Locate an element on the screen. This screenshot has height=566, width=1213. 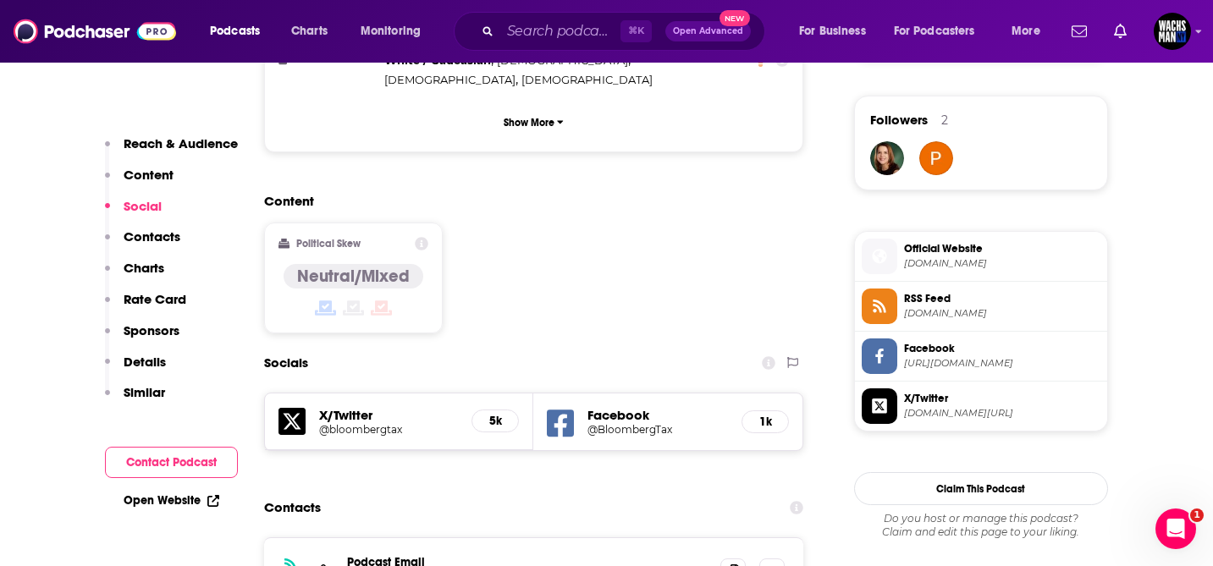
span: news.bloombergtax.com is located at coordinates (1002, 263).